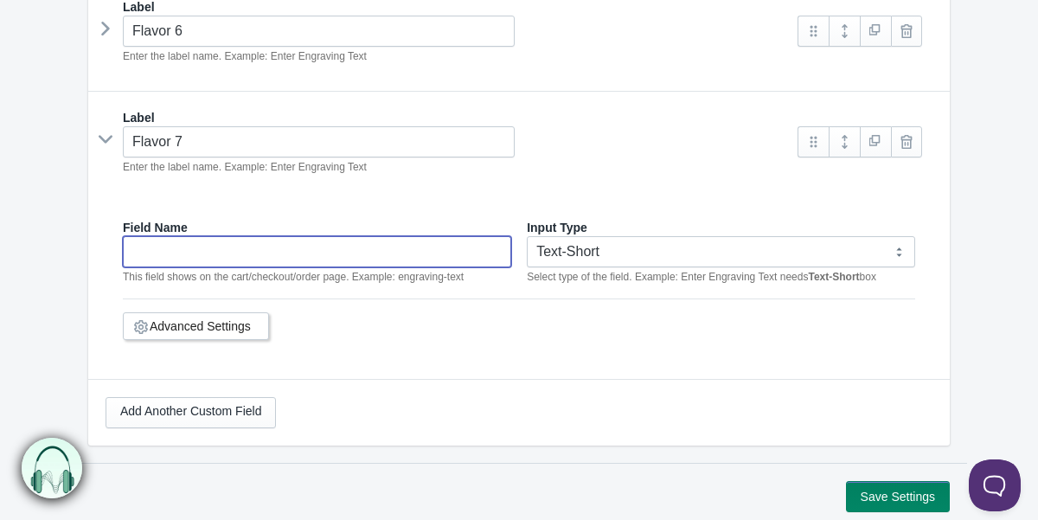 Image resolution: width=1038 pixels, height=520 pixels. Describe the element at coordinates (190, 413) in the screenshot. I see `a: Add Another Custom Field` at that location.